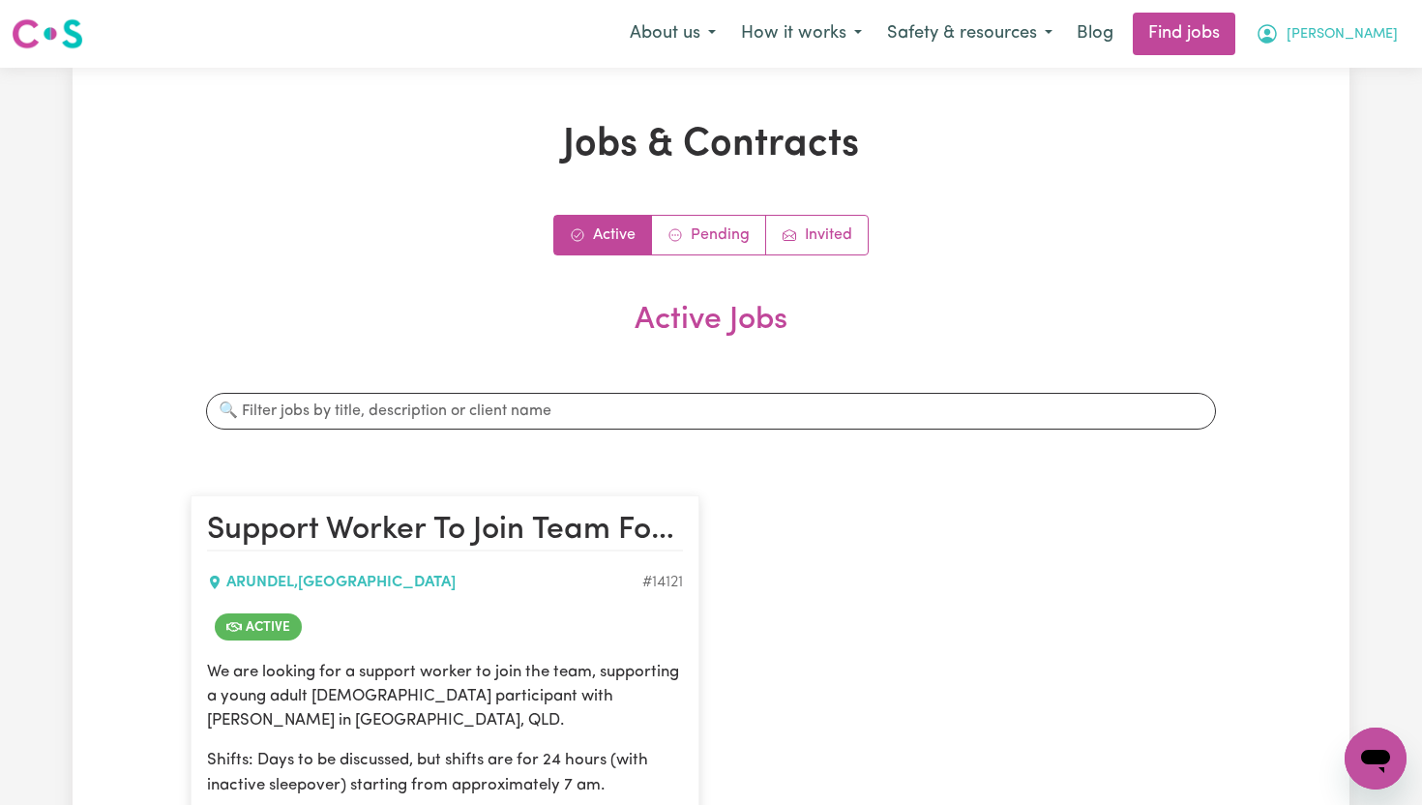 This screenshot has width=1422, height=805. What do you see at coordinates (445, 531) in the screenshot?
I see `h2: Support Worker To Join Team For 24hr Shifts To Support Male Participant In Labrador, QLD` at bounding box center [445, 531].